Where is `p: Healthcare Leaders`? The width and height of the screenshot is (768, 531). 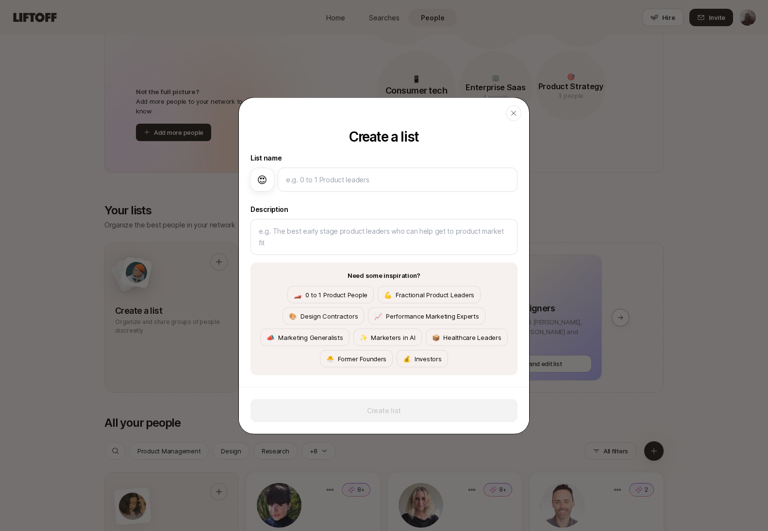
p: Healthcare Leaders is located at coordinates (466, 337).